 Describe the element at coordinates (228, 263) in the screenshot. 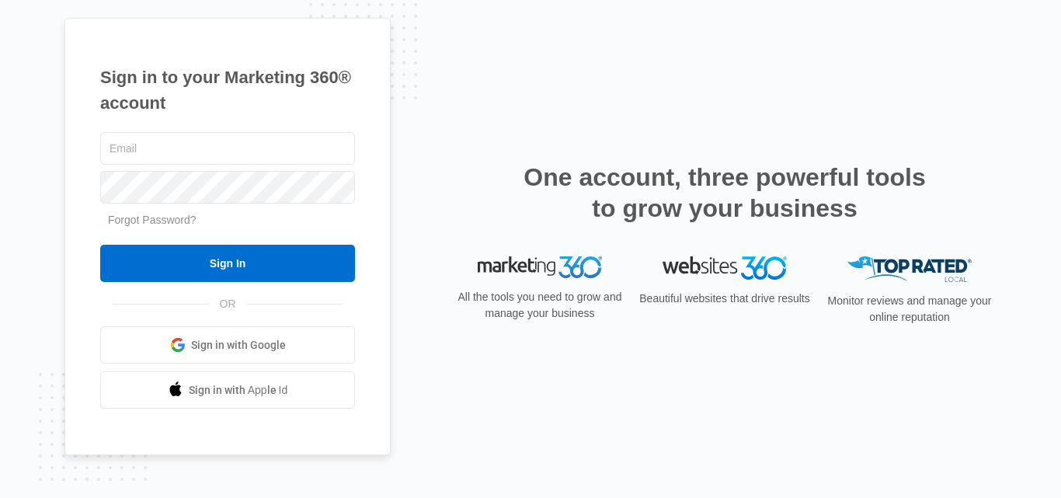

I see `input: Sign In` at that location.